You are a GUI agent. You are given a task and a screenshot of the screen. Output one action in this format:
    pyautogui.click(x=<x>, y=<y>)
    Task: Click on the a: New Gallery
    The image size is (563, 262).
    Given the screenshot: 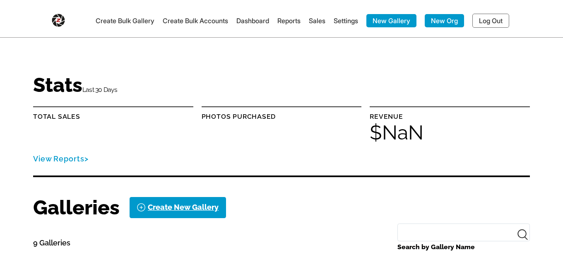 What is the action you would take?
    pyautogui.click(x=391, y=21)
    